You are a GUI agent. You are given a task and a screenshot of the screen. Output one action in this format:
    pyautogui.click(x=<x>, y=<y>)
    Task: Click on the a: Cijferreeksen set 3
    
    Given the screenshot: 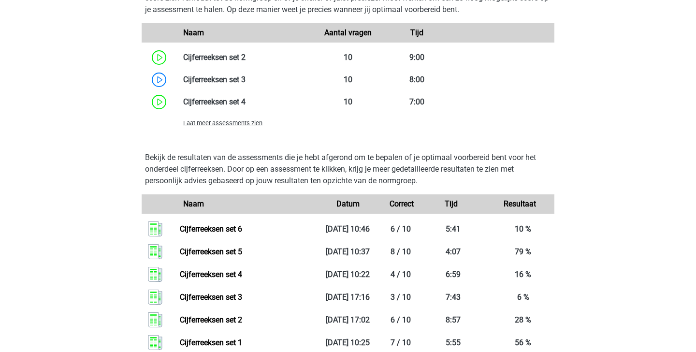 What is the action you would take?
    pyautogui.click(x=211, y=297)
    